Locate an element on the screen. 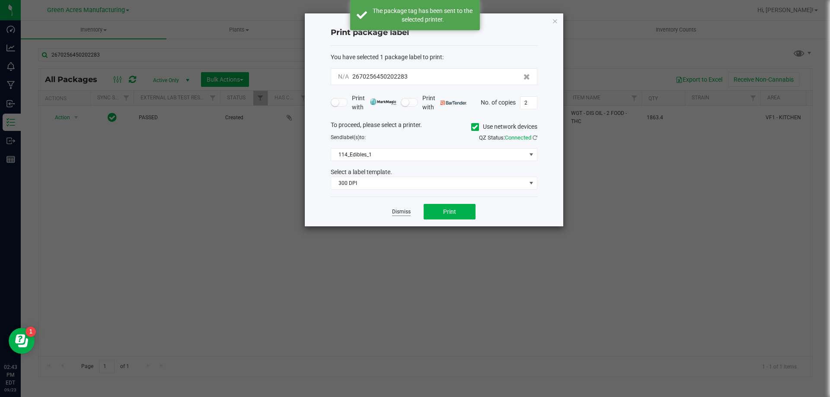 This screenshot has width=830, height=397. button: Print is located at coordinates (449, 212).